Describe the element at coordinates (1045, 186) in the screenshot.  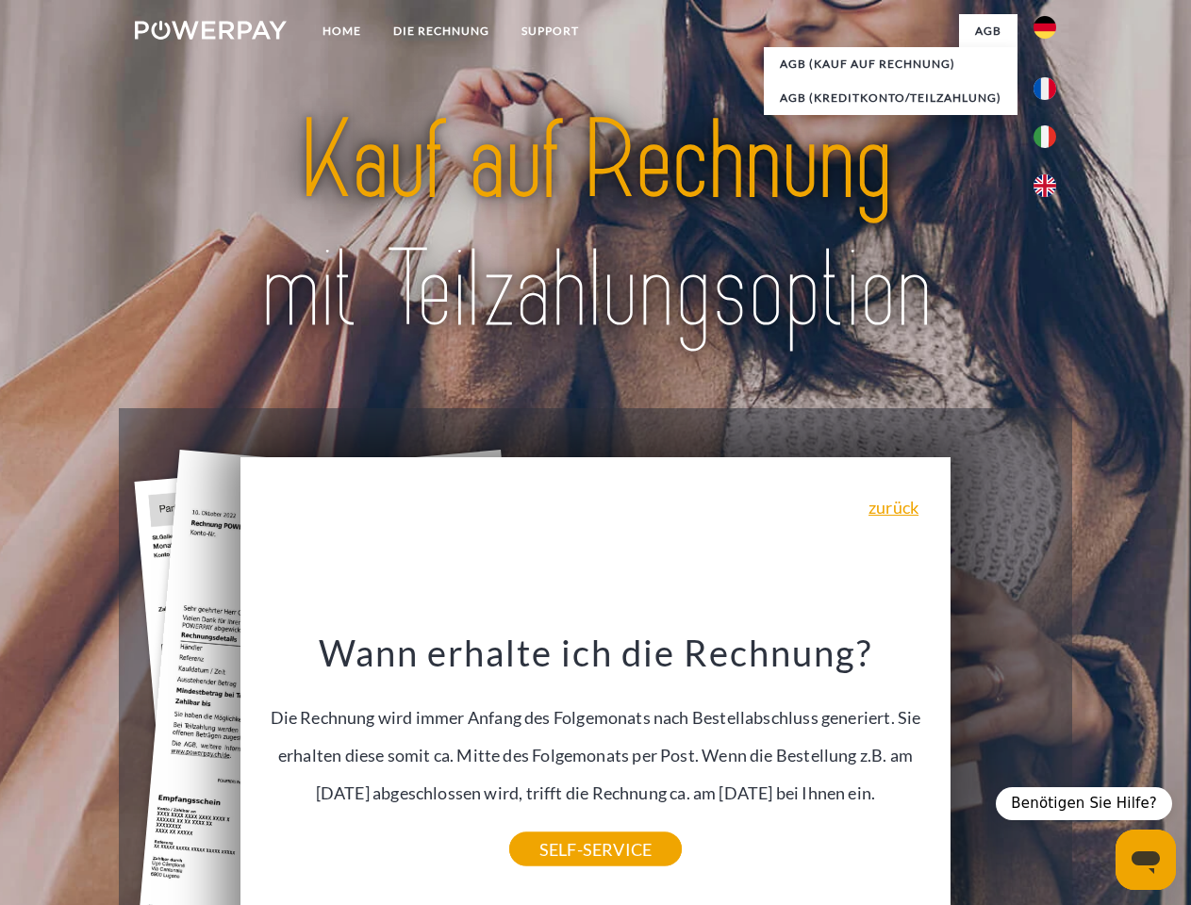
I see `img: en` at that location.